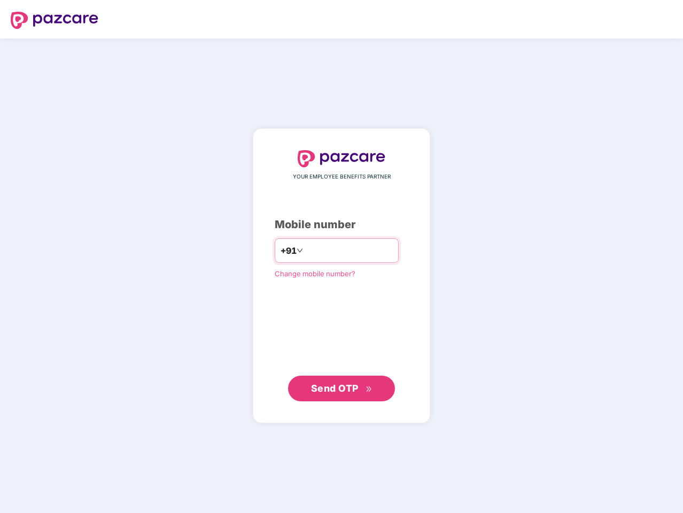 The height and width of the screenshot is (513, 683). What do you see at coordinates (342, 389) in the screenshot?
I see `button: Send OTPdouble-right` at bounding box center [342, 389].